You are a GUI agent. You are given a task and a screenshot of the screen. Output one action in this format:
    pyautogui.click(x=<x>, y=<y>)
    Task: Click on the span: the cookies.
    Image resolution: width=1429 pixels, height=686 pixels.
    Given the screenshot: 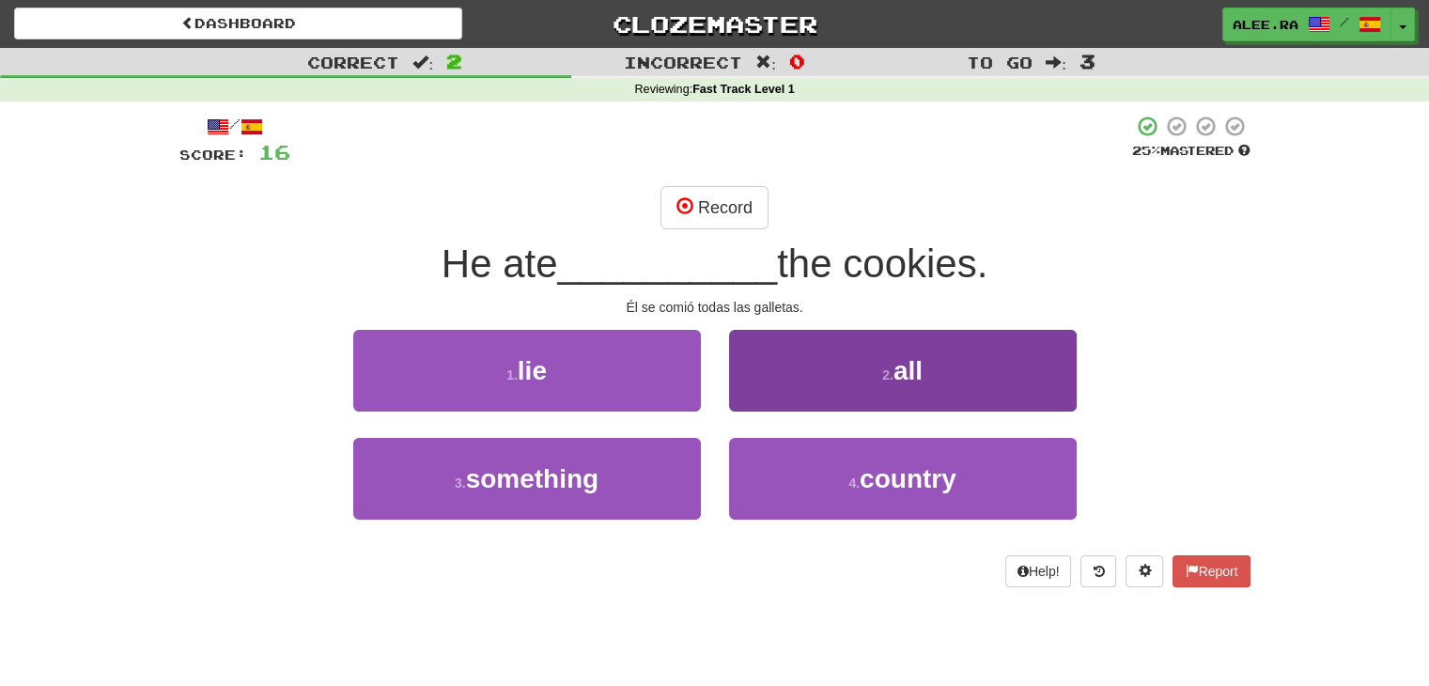 What is the action you would take?
    pyautogui.click(x=882, y=263)
    